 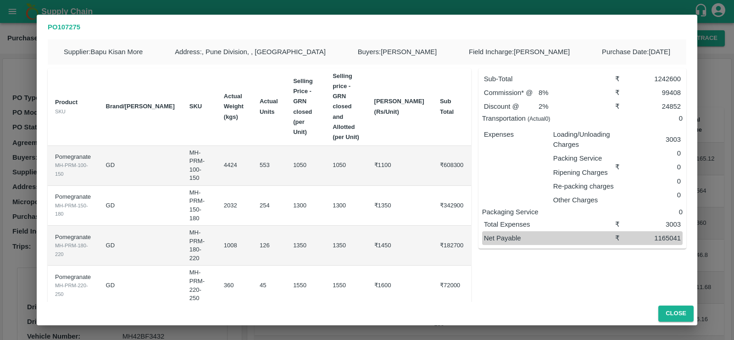 I want to click on td: 360, so click(x=234, y=285).